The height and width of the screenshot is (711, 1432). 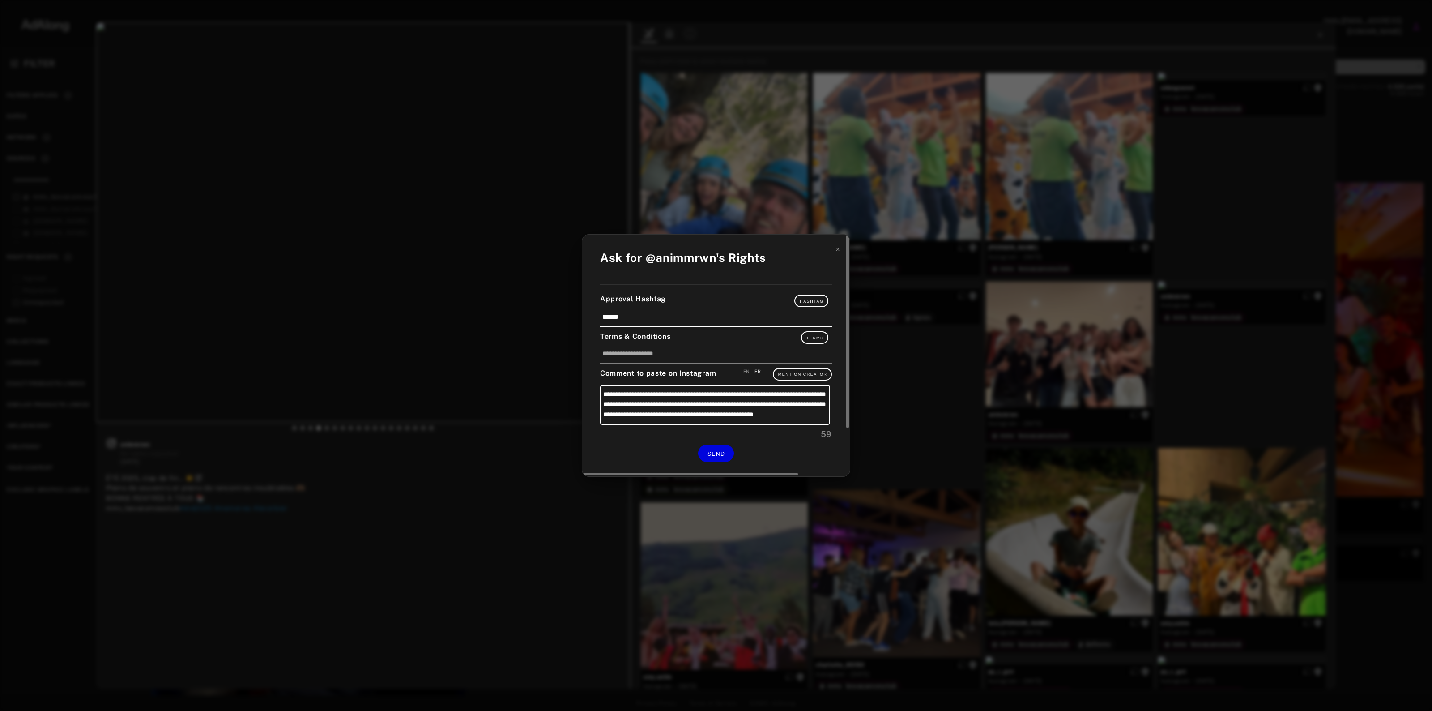 What do you see at coordinates (803, 374) in the screenshot?
I see `button: Mention Creator` at bounding box center [803, 374].